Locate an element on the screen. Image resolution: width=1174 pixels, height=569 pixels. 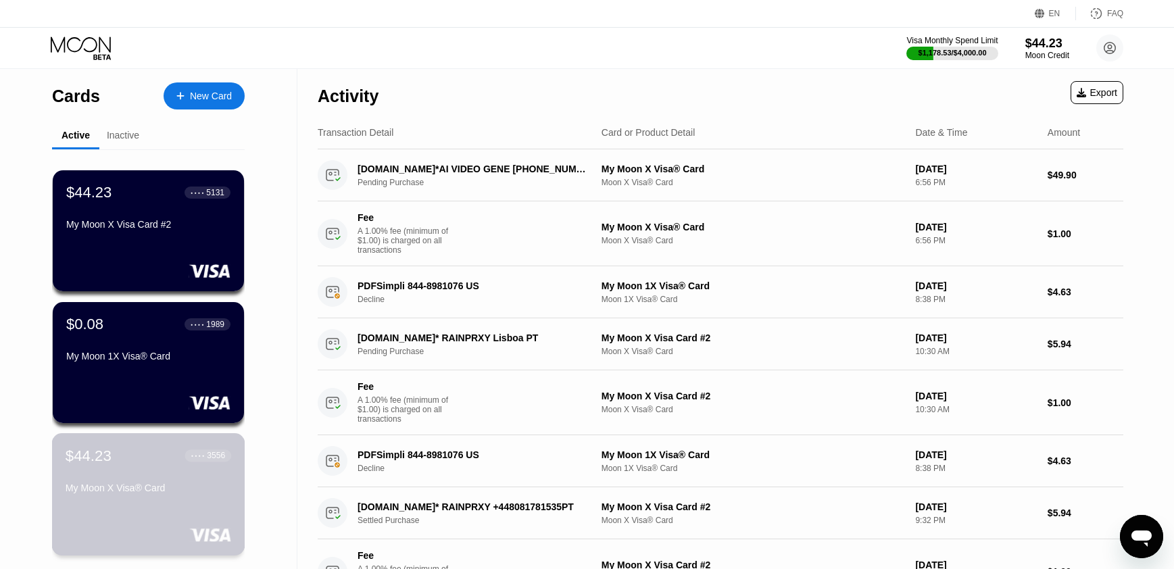
div: Visa Monthly Spend Limit is located at coordinates (952, 41).